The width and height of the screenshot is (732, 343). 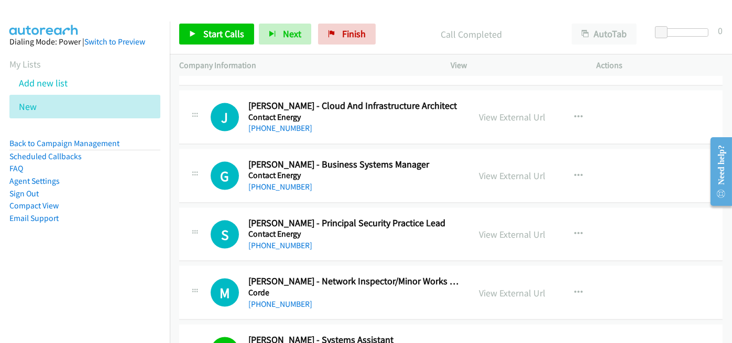 What do you see at coordinates (28, 106) in the screenshot?
I see `a: New` at bounding box center [28, 106].